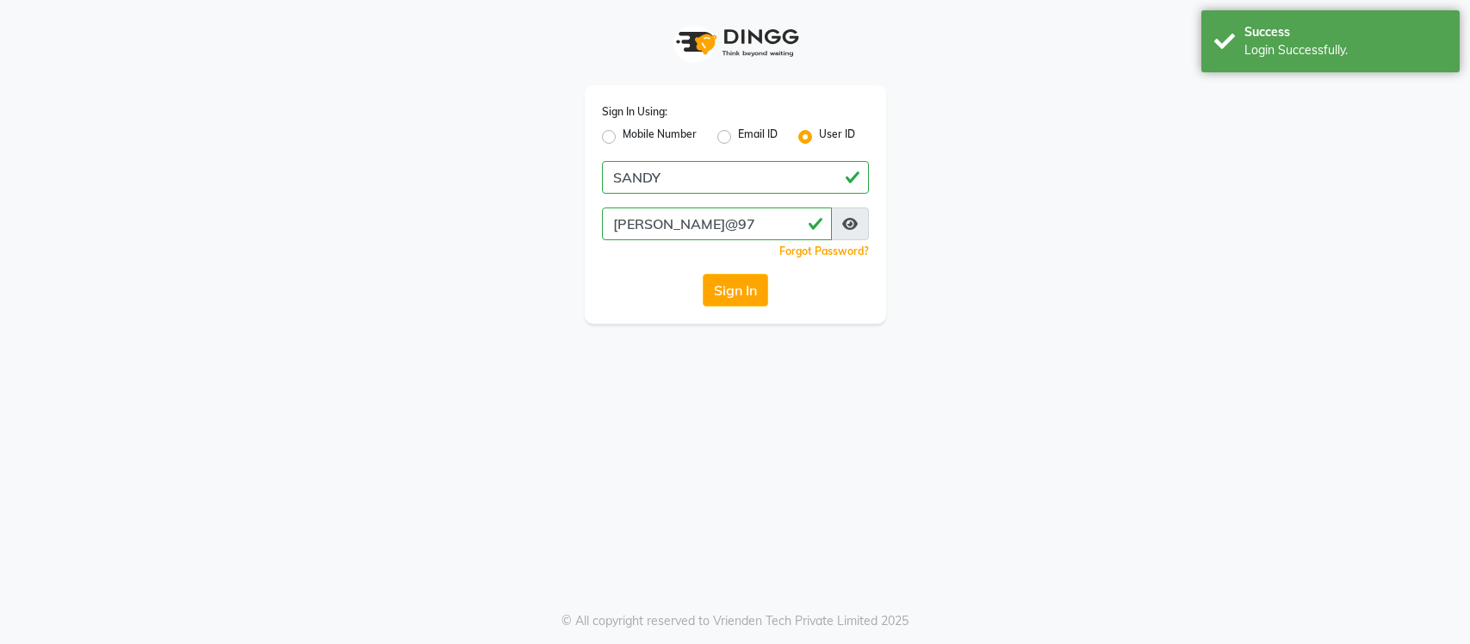 This screenshot has height=644, width=1470. Describe the element at coordinates (736, 290) in the screenshot. I see `button: Sign In` at that location.